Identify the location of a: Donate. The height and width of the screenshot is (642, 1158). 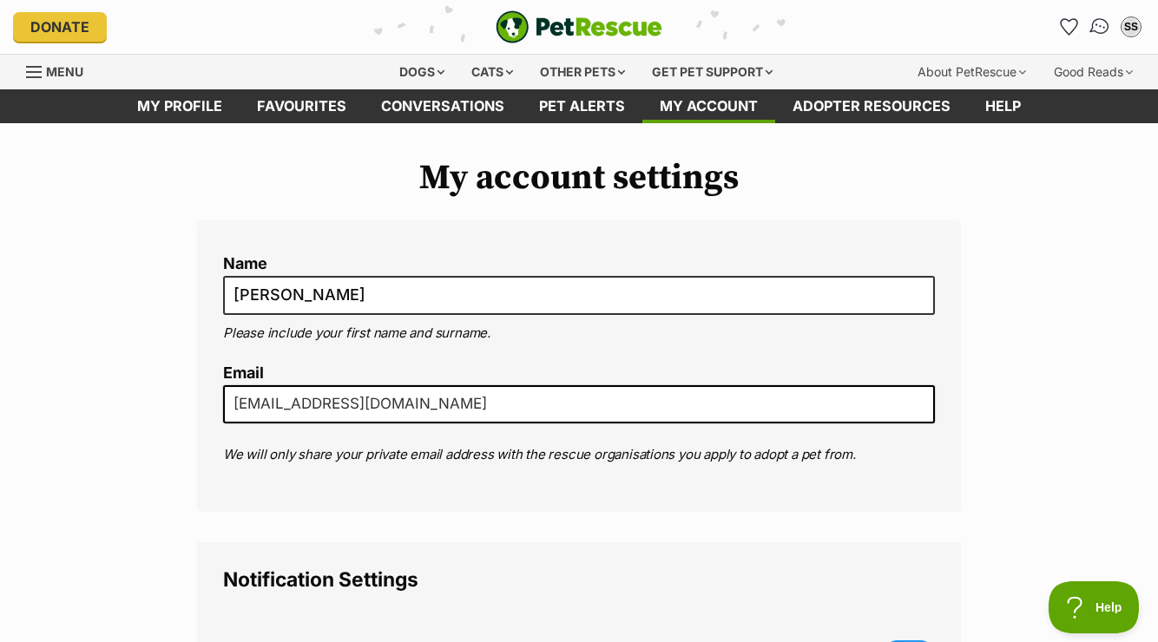
(60, 27).